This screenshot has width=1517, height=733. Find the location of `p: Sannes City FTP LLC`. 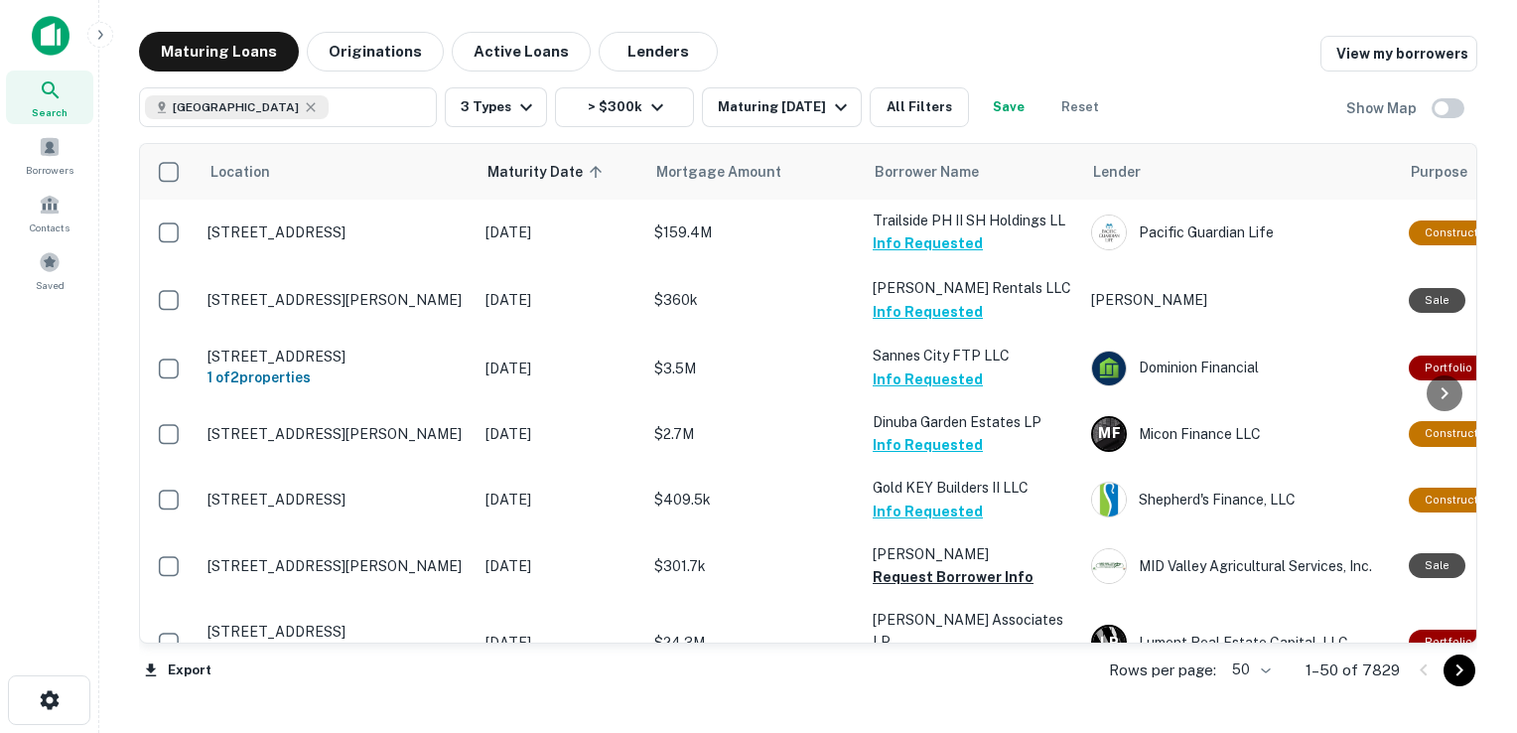

p: Sannes City FTP LLC is located at coordinates (972, 356).